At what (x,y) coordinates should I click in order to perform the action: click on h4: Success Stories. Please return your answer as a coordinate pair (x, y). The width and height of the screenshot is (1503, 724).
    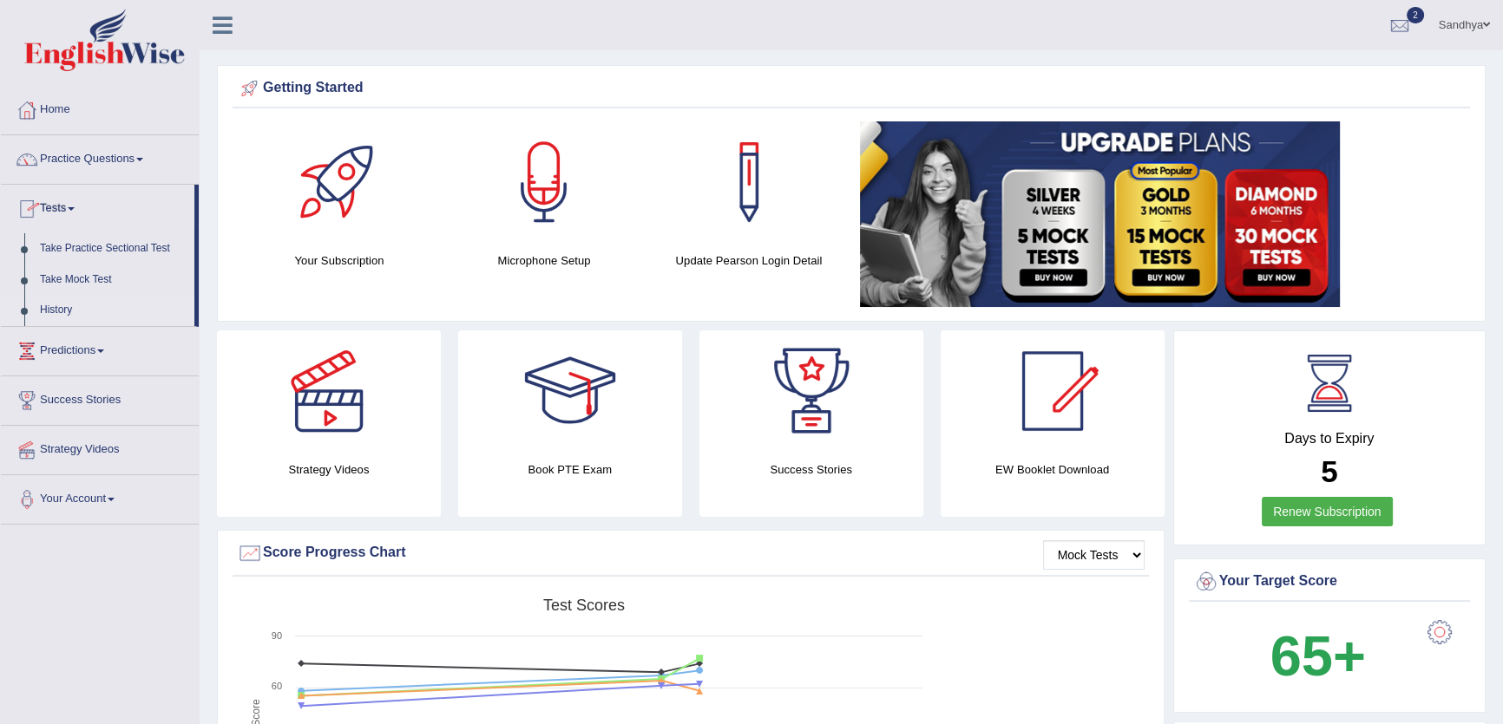
    Looking at the image, I should click on (811, 469).